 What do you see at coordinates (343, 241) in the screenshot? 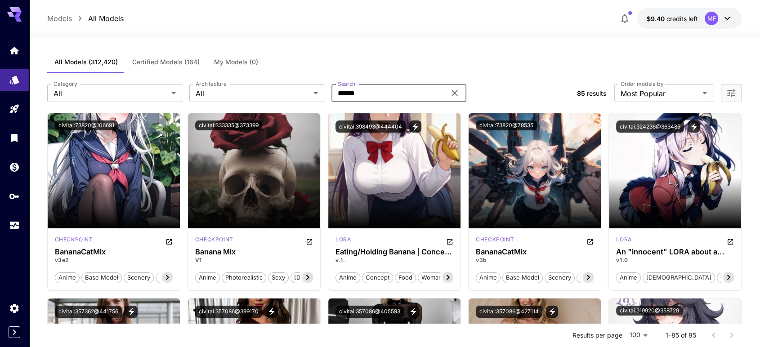
I see `div: Pony` at bounding box center [343, 241].